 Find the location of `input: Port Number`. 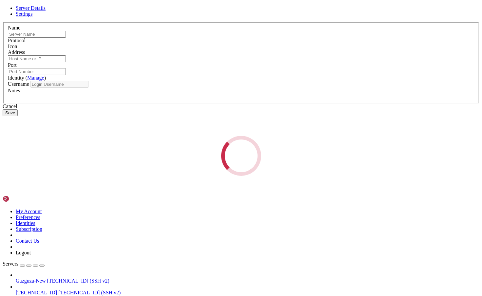

input: Port Number is located at coordinates (37, 71).